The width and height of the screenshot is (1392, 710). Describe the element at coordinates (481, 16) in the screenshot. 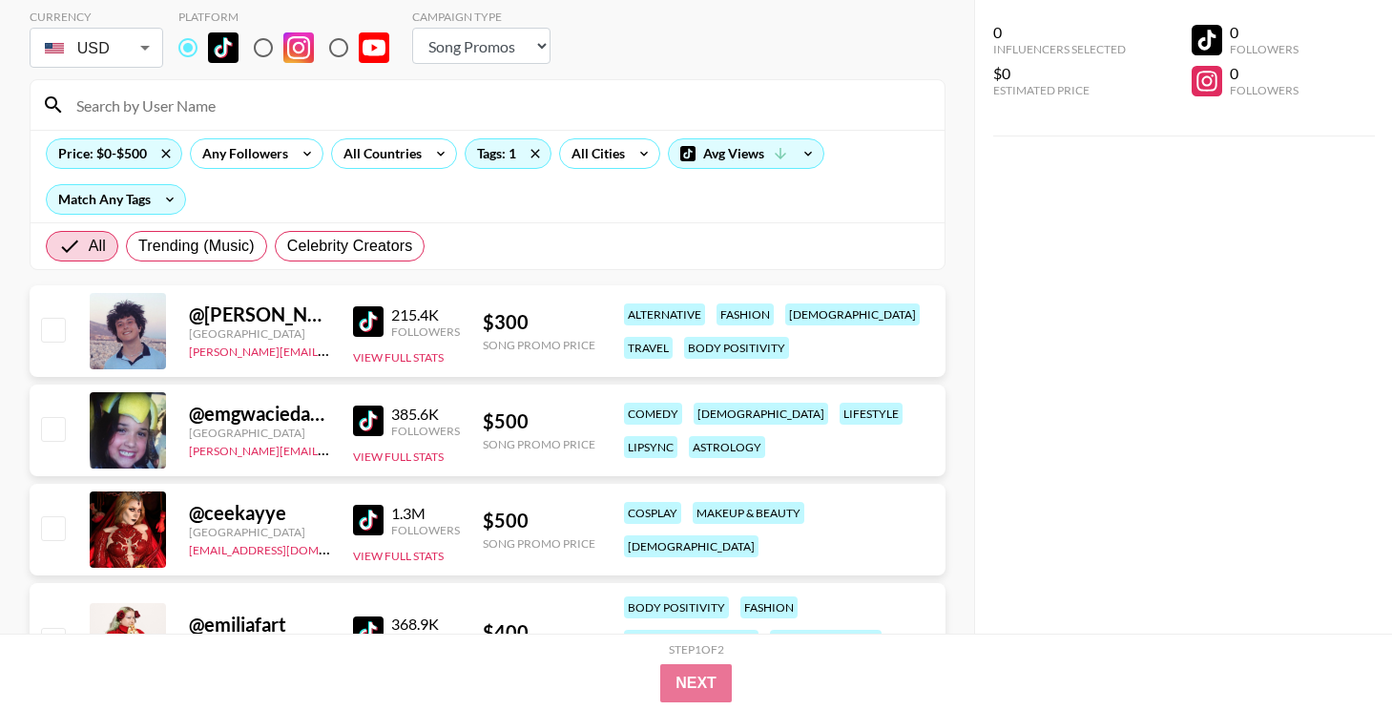

I see `div: Campaign Type` at that location.